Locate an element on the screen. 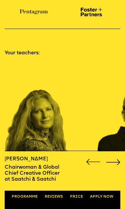  a: Price is located at coordinates (76, 197).